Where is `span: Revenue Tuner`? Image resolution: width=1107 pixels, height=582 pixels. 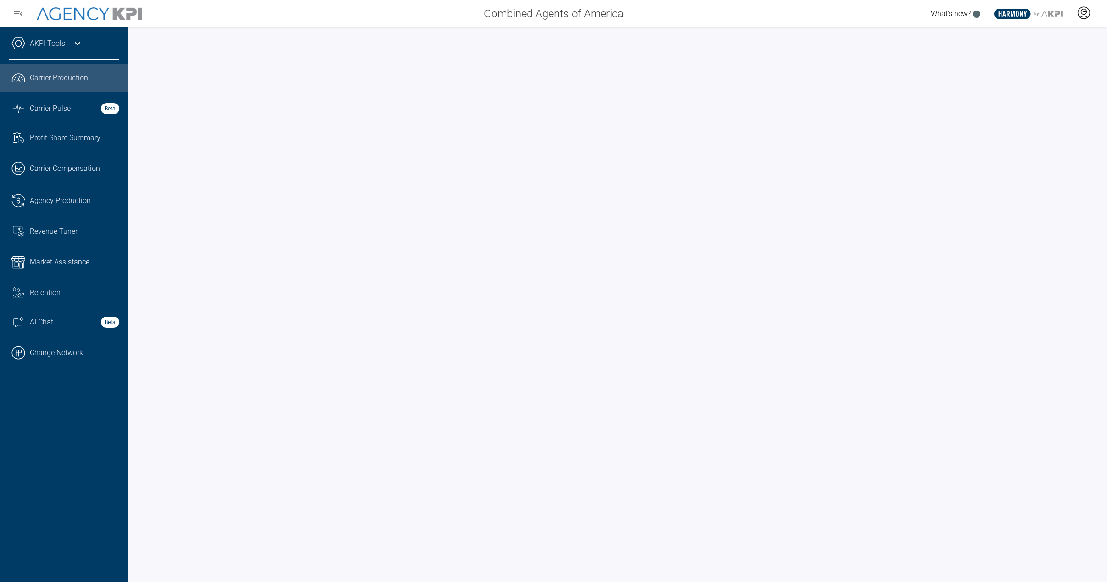
span: Revenue Tuner is located at coordinates (54, 232).